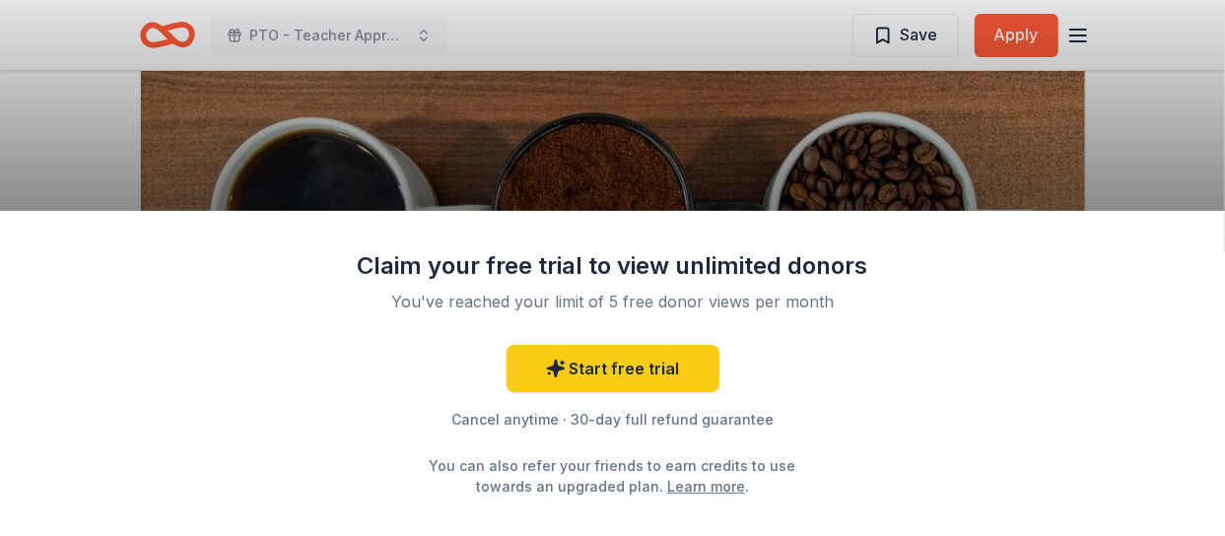 Image resolution: width=1225 pixels, height=536 pixels. Describe the element at coordinates (706, 486) in the screenshot. I see `a: Learn more` at that location.